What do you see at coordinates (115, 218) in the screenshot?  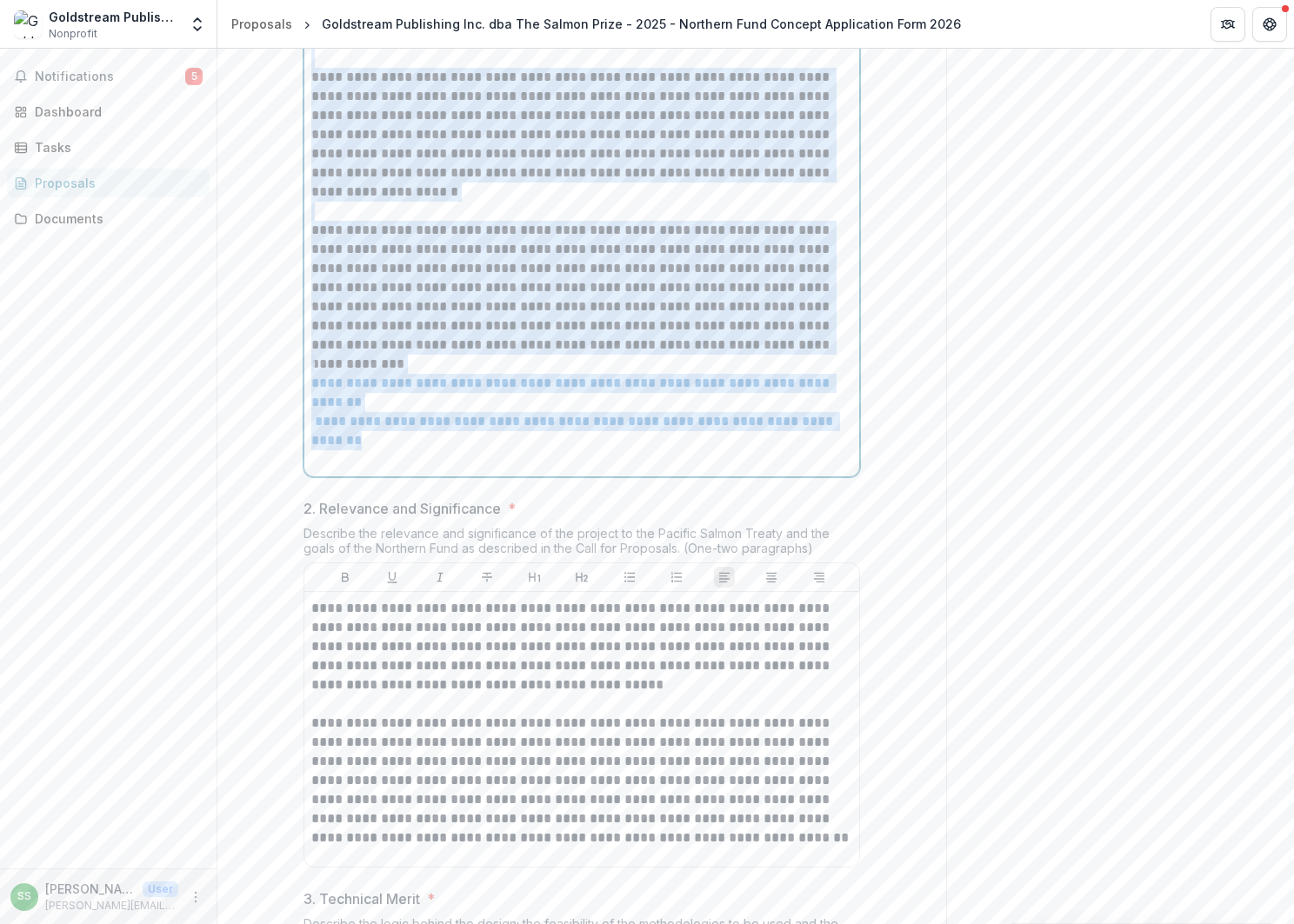 I see `div: Documents` at bounding box center [115, 218].